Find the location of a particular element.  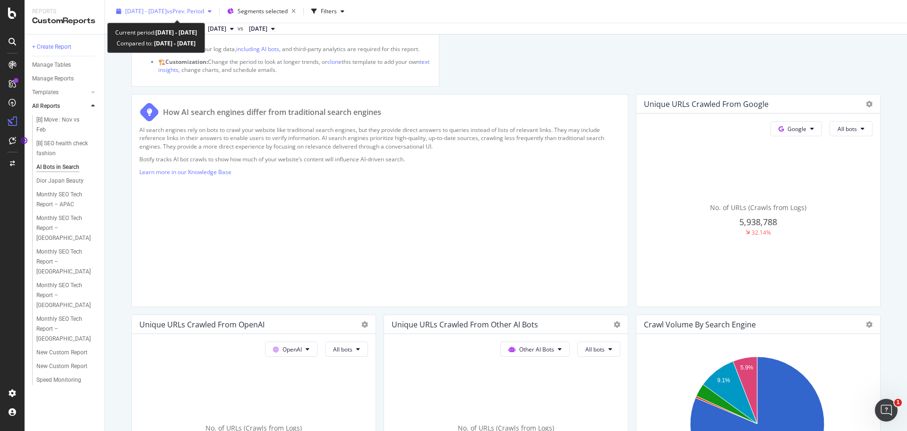

span: 2025 Feb. 19th is located at coordinates (258, 29).